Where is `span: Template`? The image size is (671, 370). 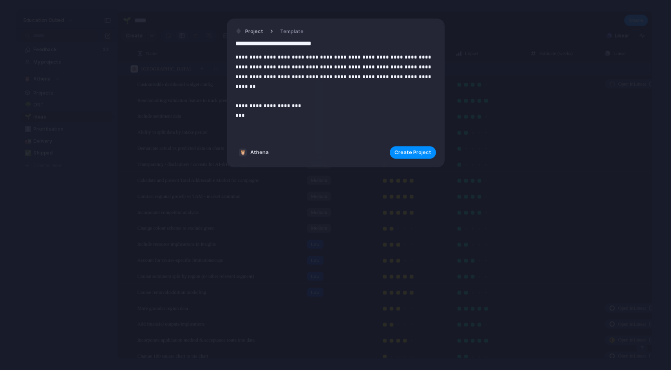
span: Template is located at coordinates (292, 31).